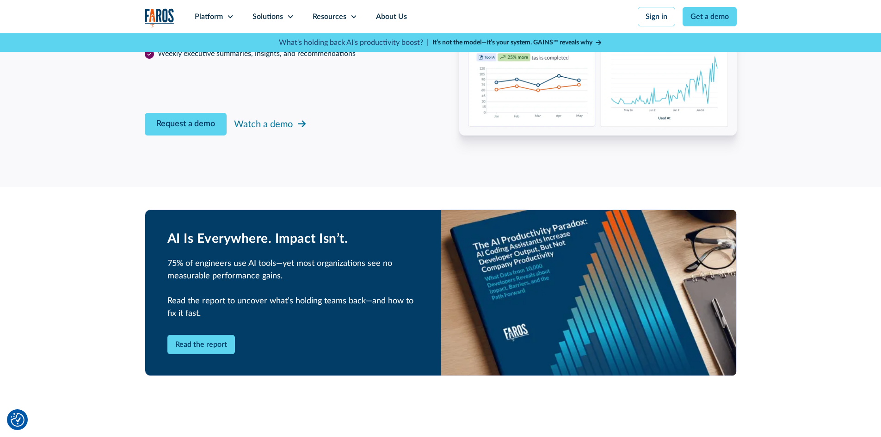 The height and width of the screenshot is (437, 881). I want to click on a: Request a demo, so click(186, 124).